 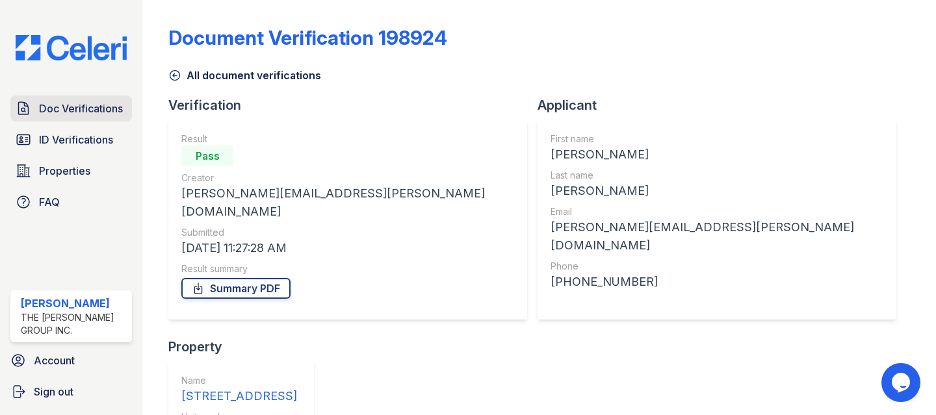 What do you see at coordinates (71, 171) in the screenshot?
I see `a: Properties` at bounding box center [71, 171].